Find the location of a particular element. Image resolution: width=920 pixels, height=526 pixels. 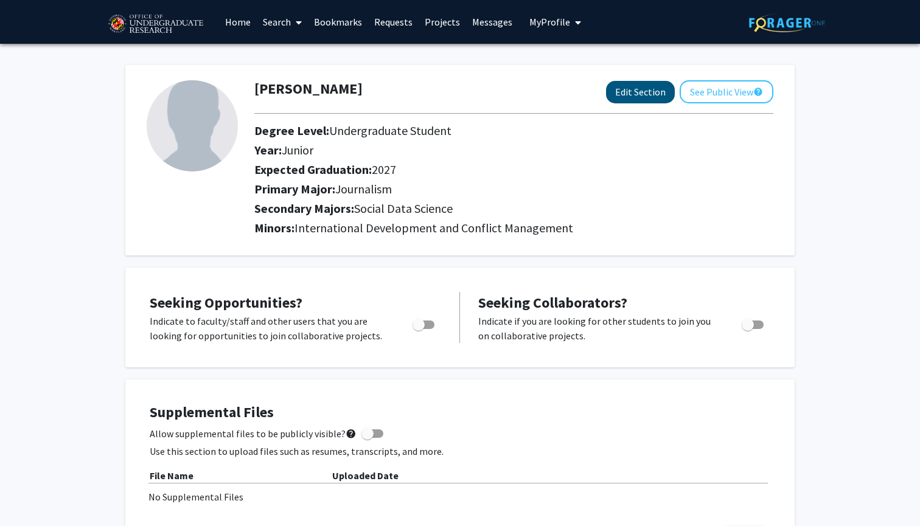

button: Edit Section is located at coordinates (640, 92).